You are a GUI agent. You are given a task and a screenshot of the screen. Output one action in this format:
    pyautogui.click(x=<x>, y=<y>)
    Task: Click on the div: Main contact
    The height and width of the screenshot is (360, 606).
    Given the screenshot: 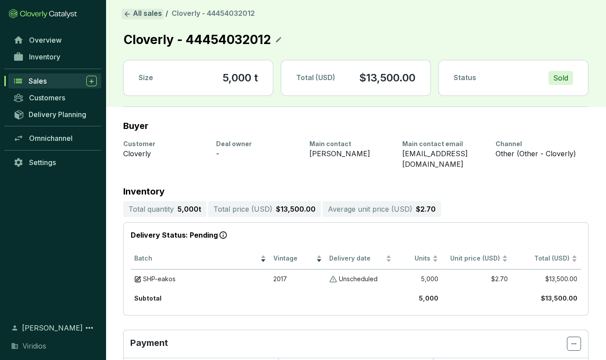 What is the action you would take?
    pyautogui.click(x=350, y=144)
    